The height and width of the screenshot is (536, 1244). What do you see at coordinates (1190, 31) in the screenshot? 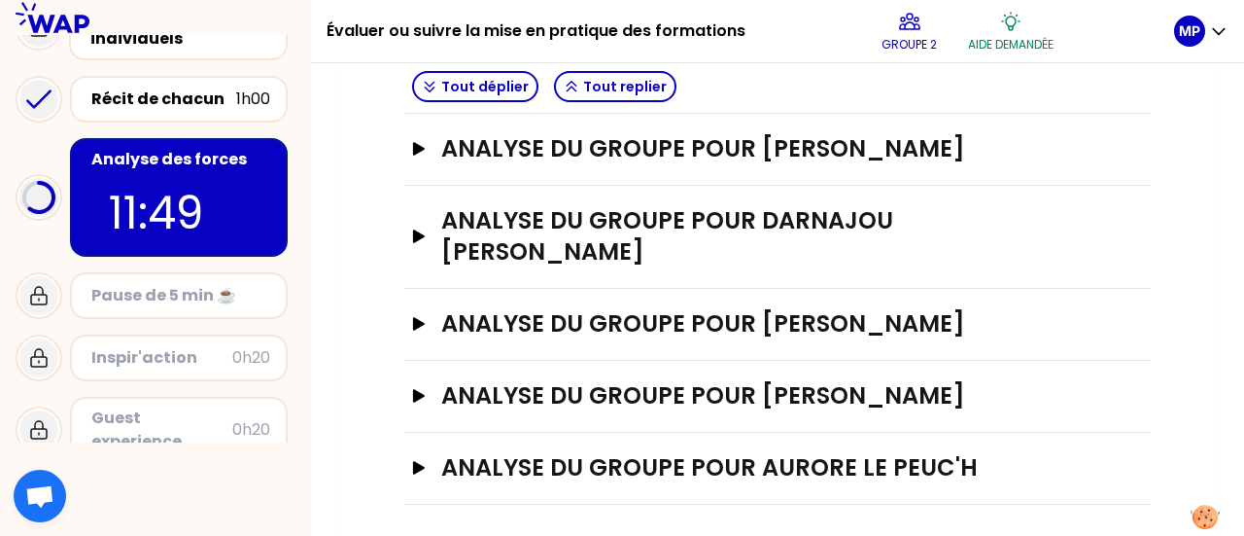
I see `p: MP` at bounding box center [1190, 31].